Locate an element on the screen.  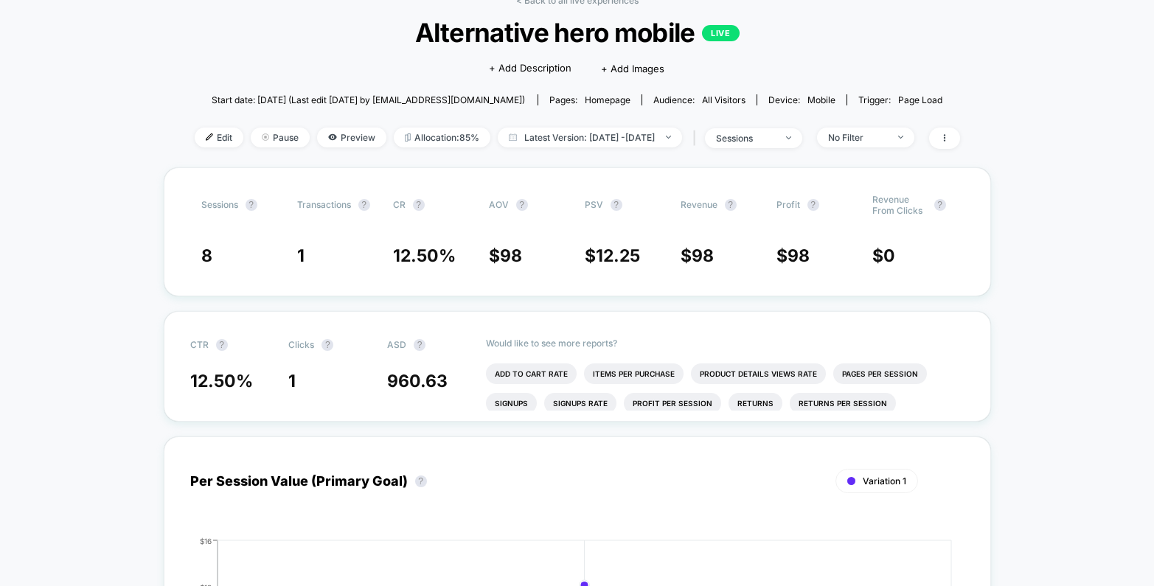
span: 0 is located at coordinates (889, 256).